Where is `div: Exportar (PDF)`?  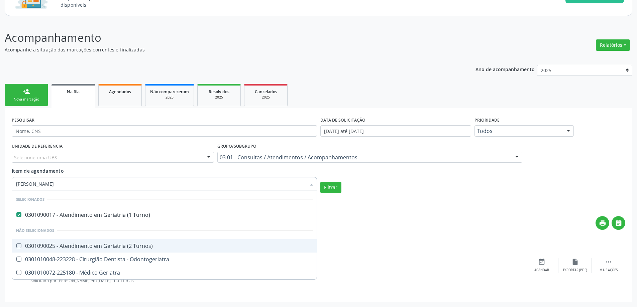
div: Exportar (PDF) is located at coordinates (575, 271).